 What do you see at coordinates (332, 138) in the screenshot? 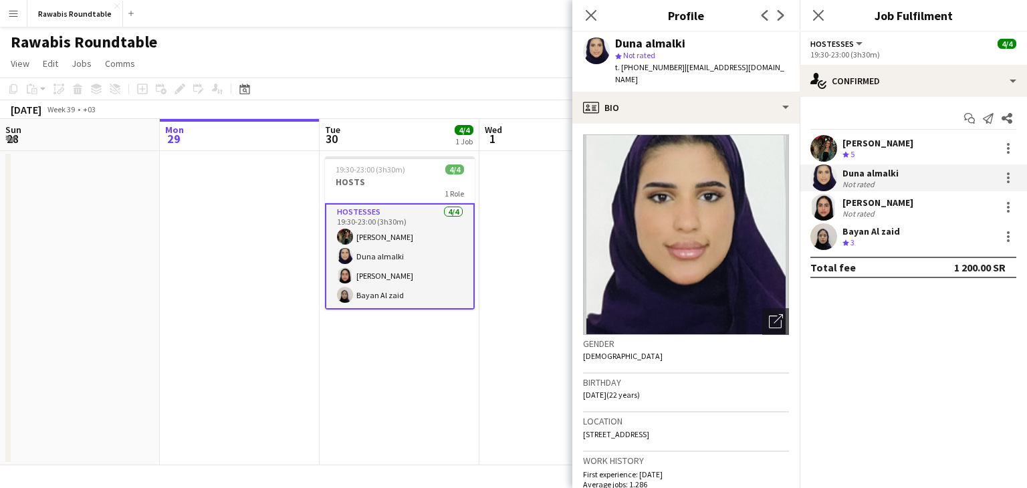
I see `span: 30` at bounding box center [332, 138].